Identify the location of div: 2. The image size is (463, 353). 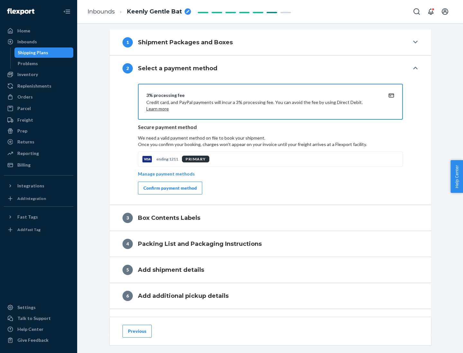
(128, 68).